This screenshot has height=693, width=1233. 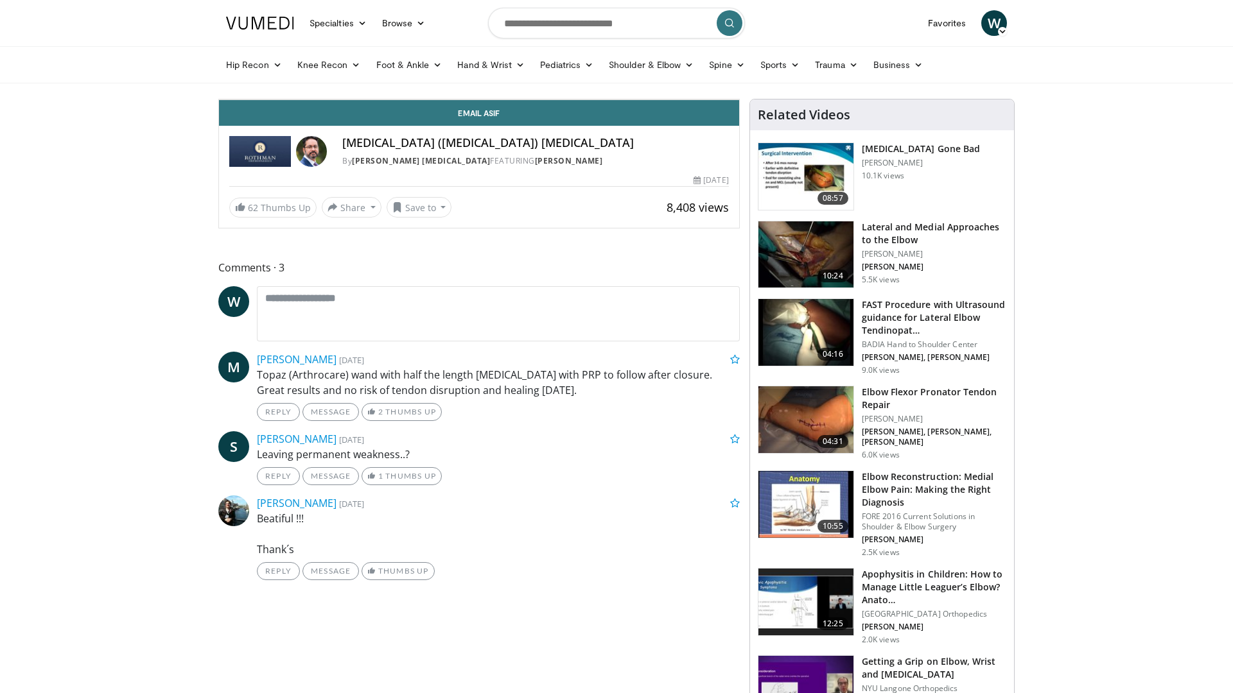 I want to click on a: Business, so click(x=898, y=65).